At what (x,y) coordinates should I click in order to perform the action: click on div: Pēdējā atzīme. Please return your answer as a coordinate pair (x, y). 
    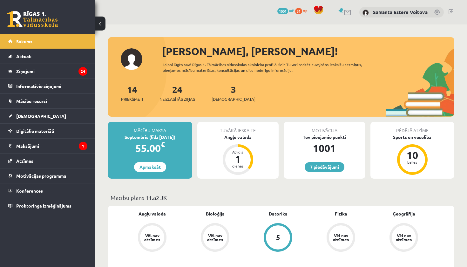
    Looking at the image, I should click on (413, 128).